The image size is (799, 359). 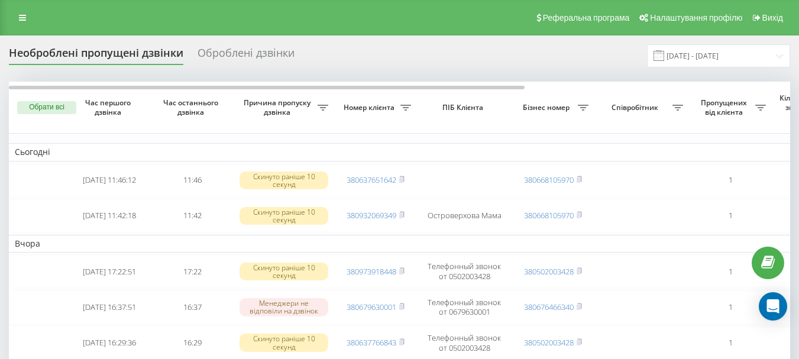 What do you see at coordinates (696, 18) in the screenshot?
I see `span: Налаштування профілю` at bounding box center [696, 18].